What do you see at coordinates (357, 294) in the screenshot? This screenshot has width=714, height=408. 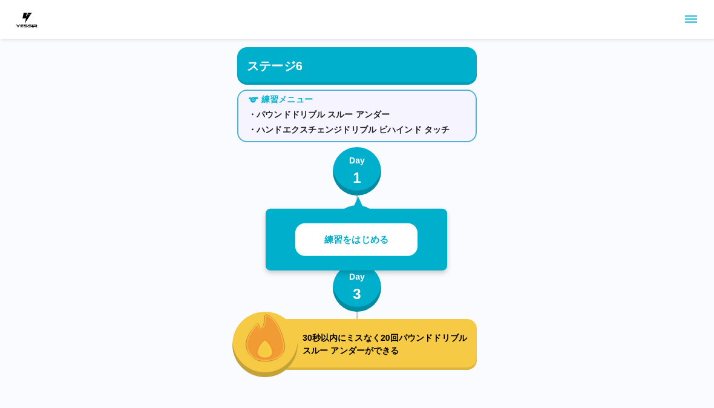 I see `p: 3` at bounding box center [357, 294].